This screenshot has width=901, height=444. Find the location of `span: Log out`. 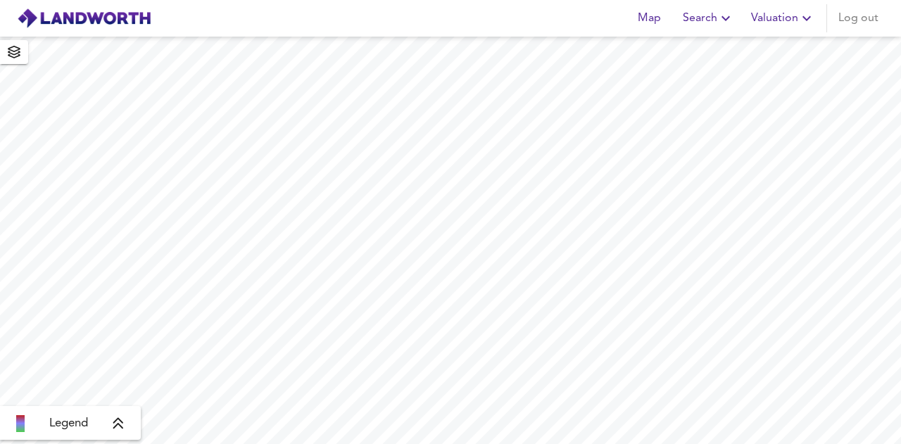

span: Log out is located at coordinates (858, 18).